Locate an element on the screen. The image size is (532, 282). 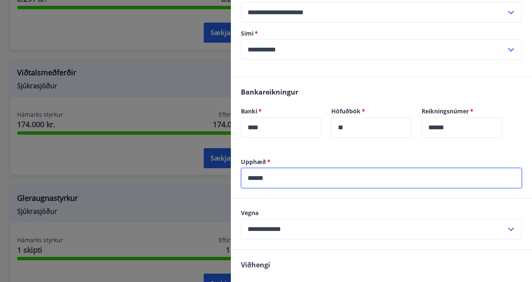
label: Vegna is located at coordinates (382, 213).